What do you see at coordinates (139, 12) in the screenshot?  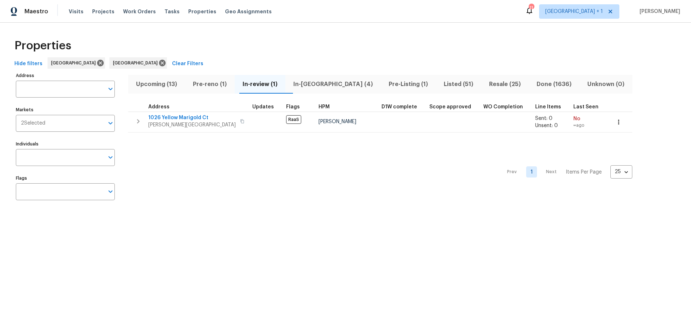 I see `span: Work Orders` at bounding box center [139, 12].